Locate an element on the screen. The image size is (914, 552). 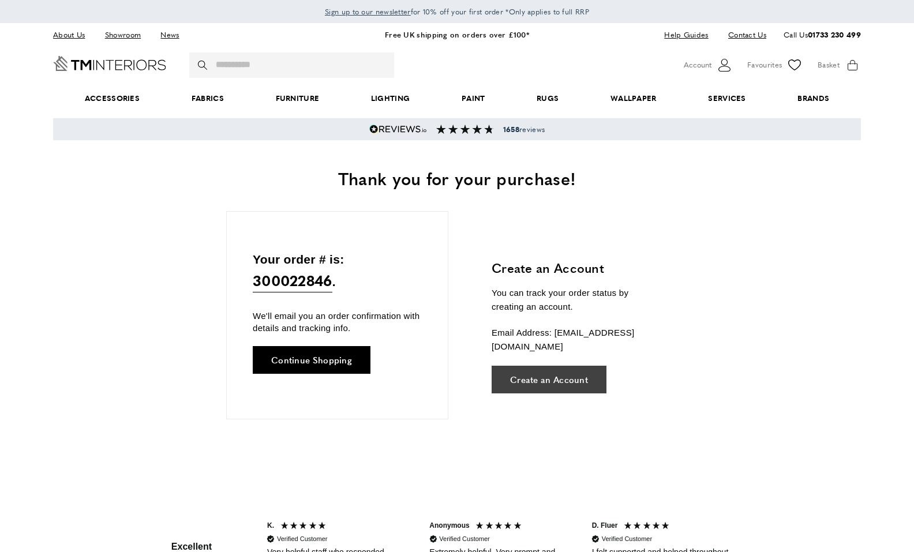
strong: 1658 is located at coordinates (511, 129).